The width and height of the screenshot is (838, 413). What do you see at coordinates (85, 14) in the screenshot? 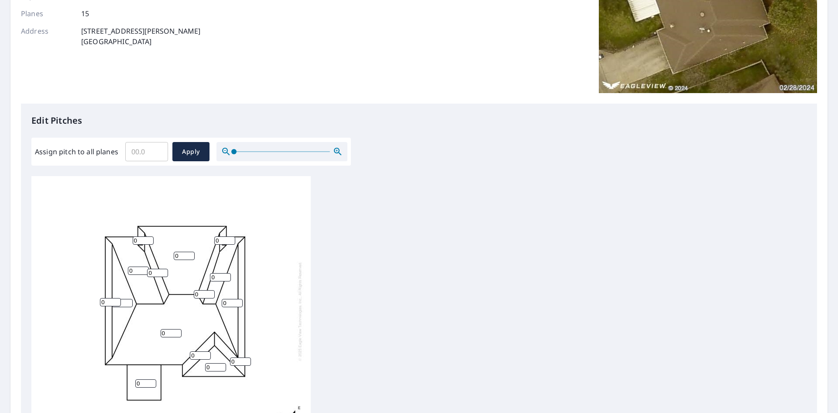
I see `p: 15` at bounding box center [85, 14].